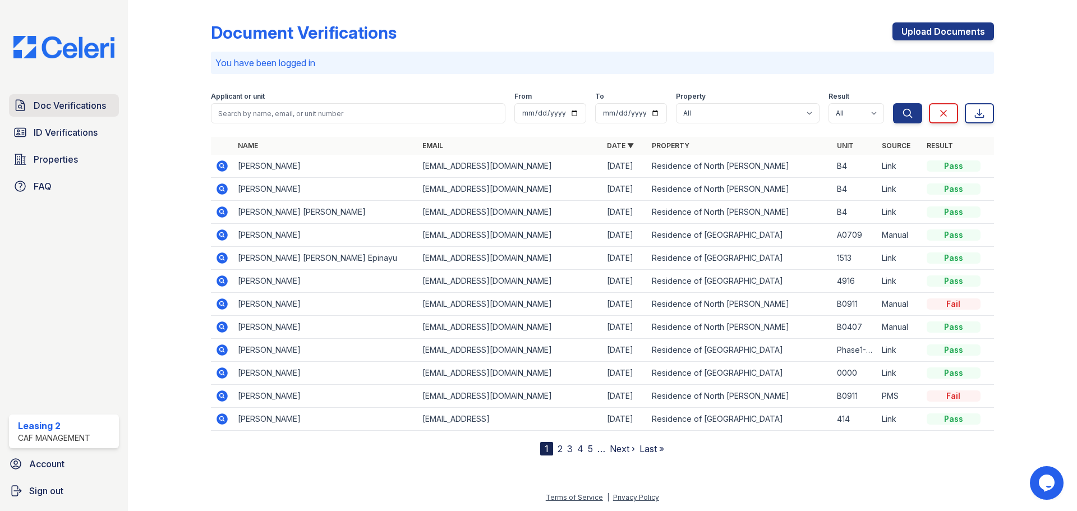  I want to click on td: 0000, so click(855, 373).